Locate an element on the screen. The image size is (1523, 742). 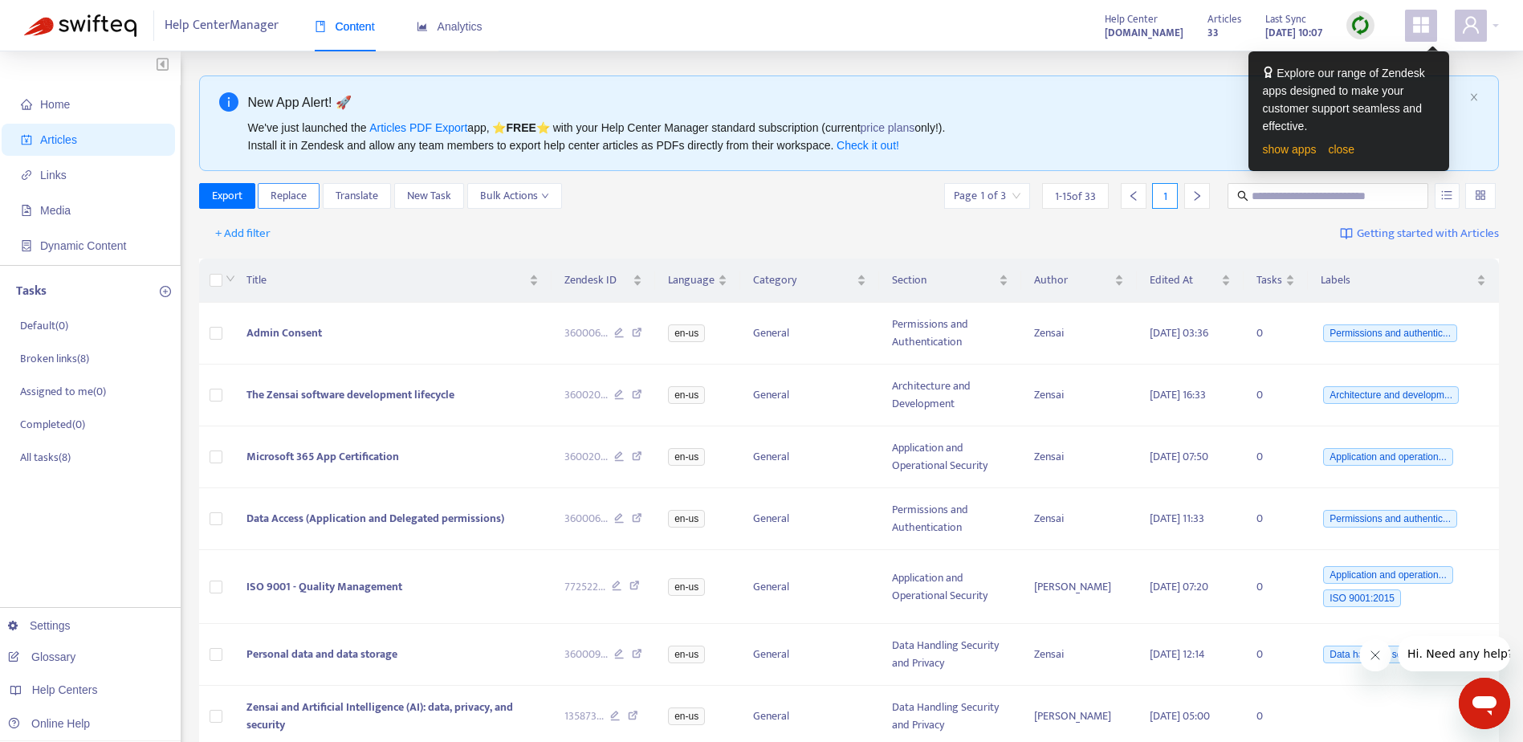
span: Home is located at coordinates (55, 104).